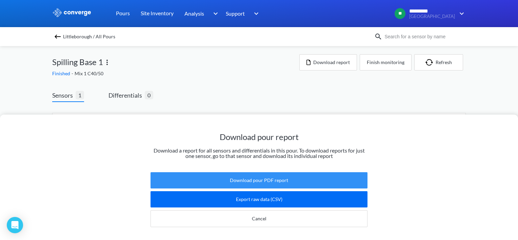  What do you see at coordinates (235, 13) in the screenshot?
I see `span: Support` at bounding box center [235, 13].